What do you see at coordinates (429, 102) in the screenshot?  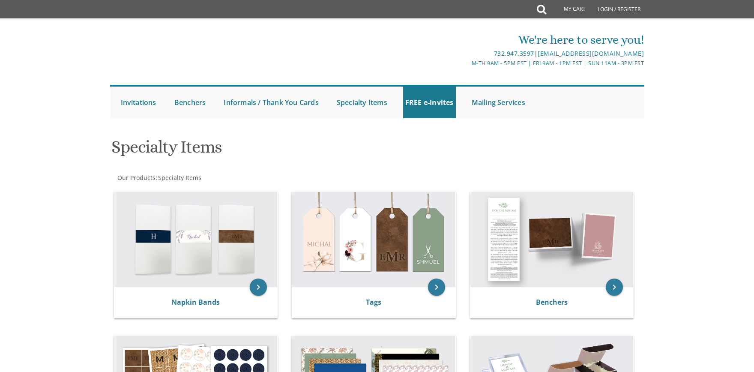 I see `a: FREE e-Invites` at bounding box center [429, 102].